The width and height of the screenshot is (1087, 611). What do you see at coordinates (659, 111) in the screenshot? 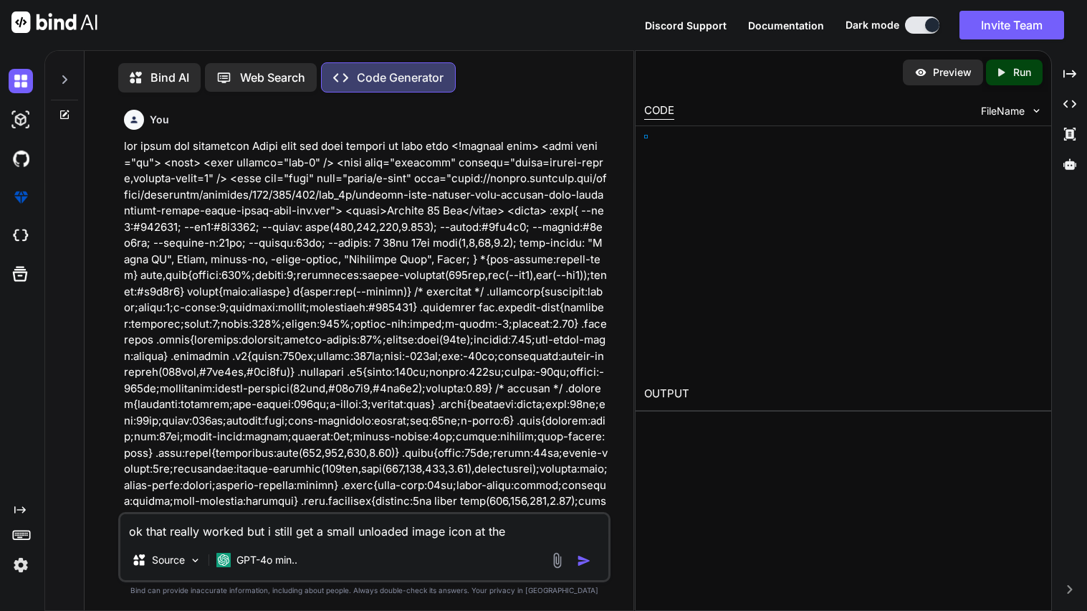
I see `div: CODE` at bounding box center [659, 111].